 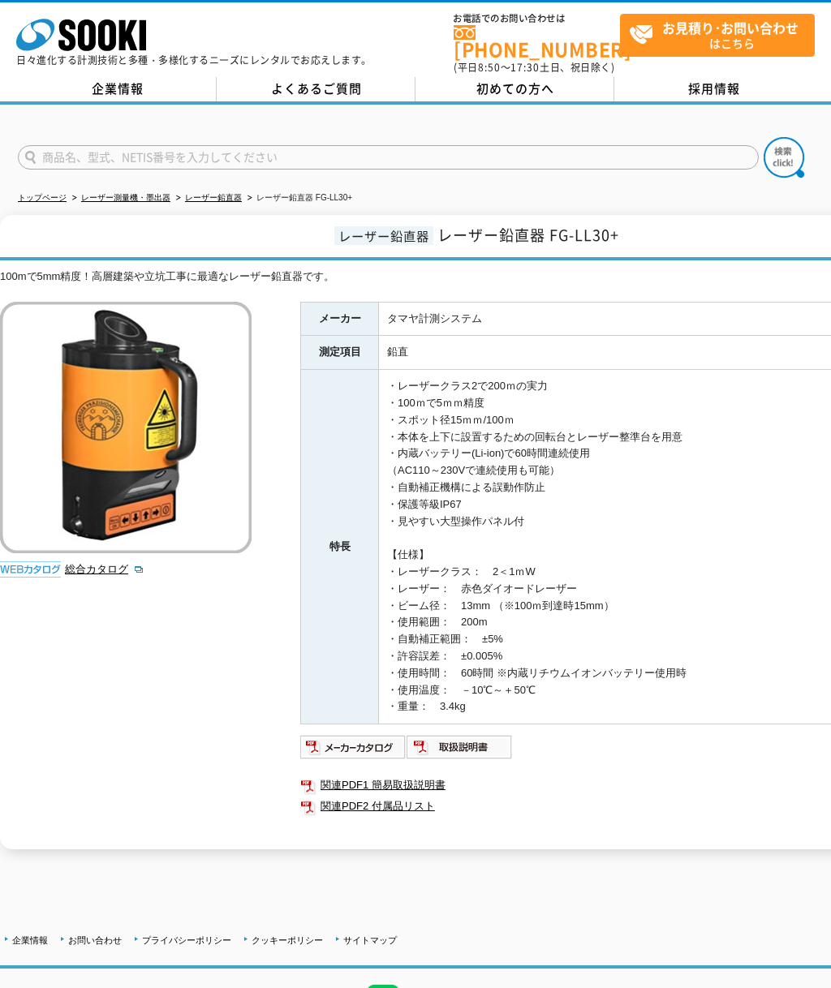 I want to click on a: 総合カタログ, so click(x=105, y=569).